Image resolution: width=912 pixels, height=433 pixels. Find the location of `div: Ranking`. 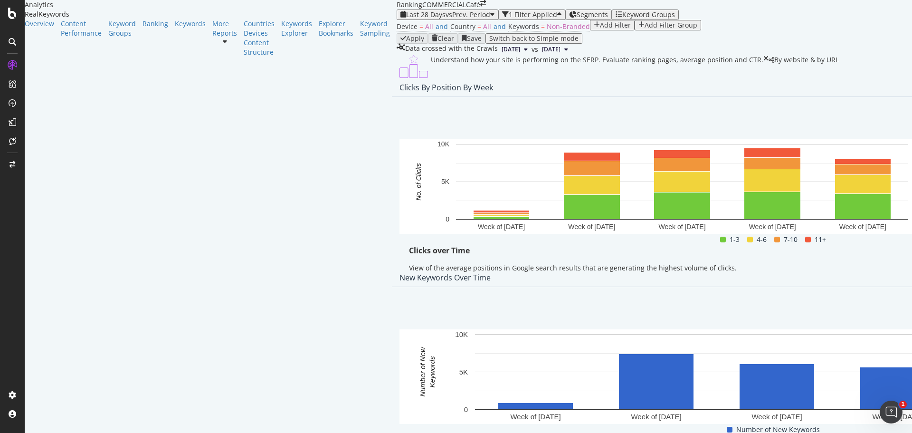

div: Ranking is located at coordinates (155, 24).